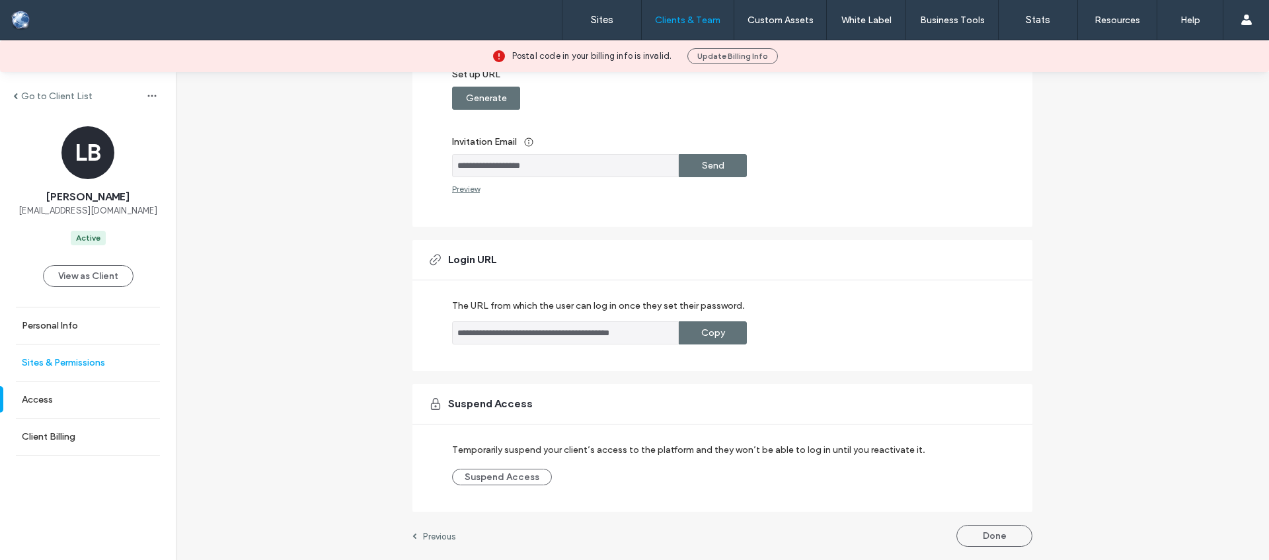 The height and width of the screenshot is (560, 1269). Describe the element at coordinates (713, 77) in the screenshot. I see `label: Set up URL` at that location.